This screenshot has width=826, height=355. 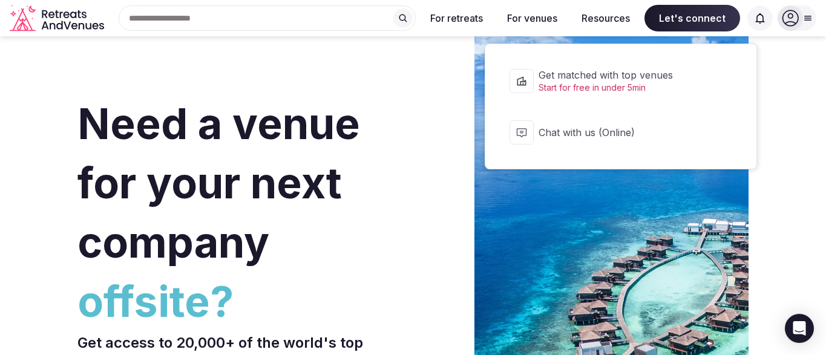 I want to click on button: Resources, so click(x=606, y=18).